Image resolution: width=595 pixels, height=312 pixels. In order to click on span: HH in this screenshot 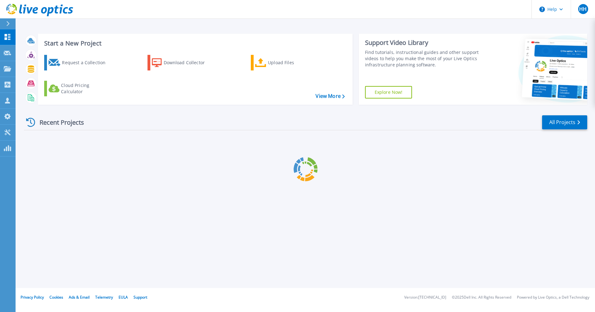, I will do `click(583, 9)`.